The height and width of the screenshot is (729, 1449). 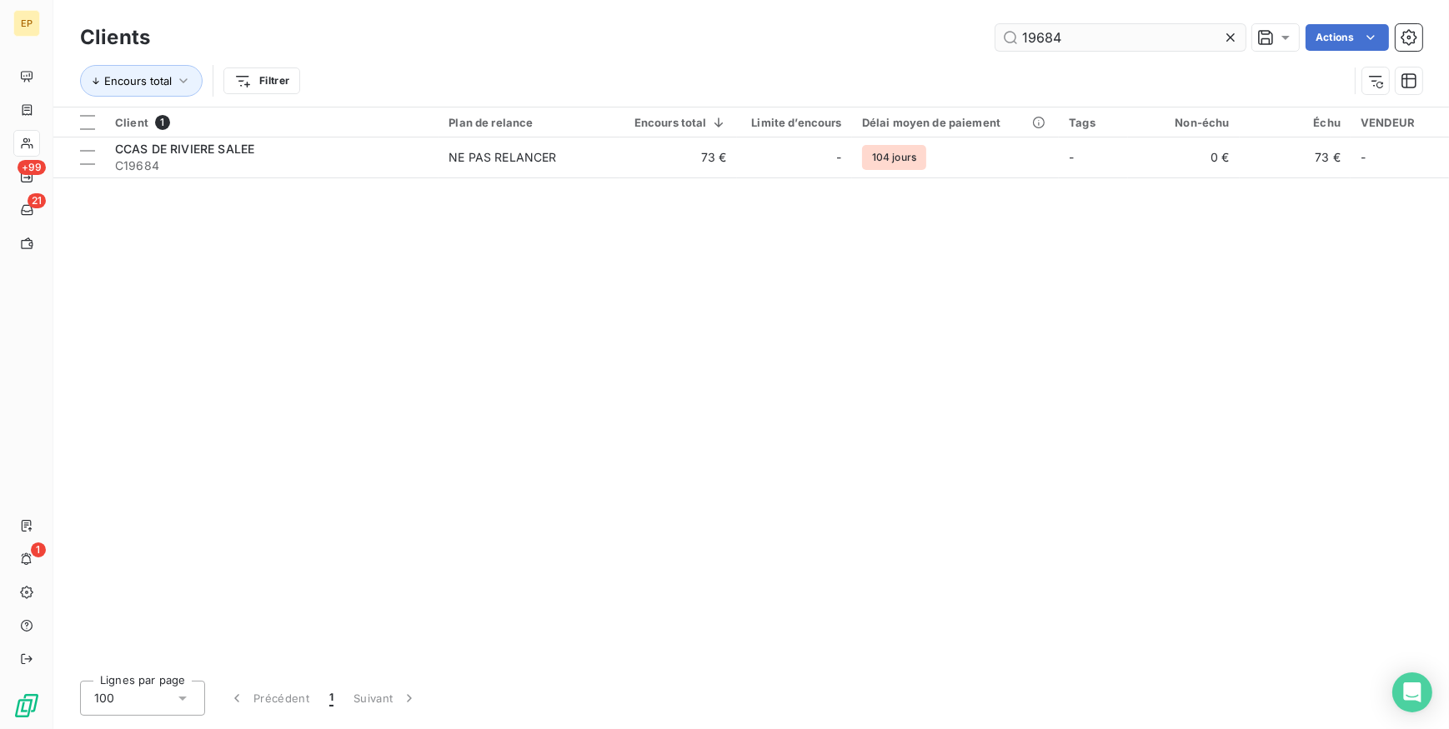 I want to click on button: 1, so click(x=331, y=698).